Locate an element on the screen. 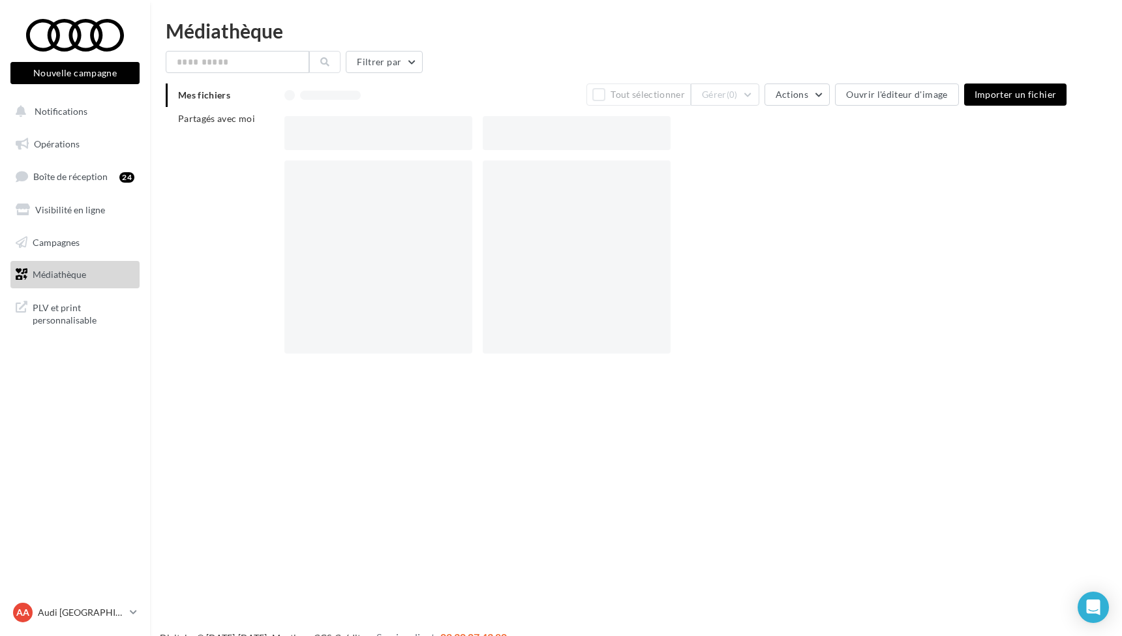 The height and width of the screenshot is (636, 1122). span: Campagnes is located at coordinates (56, 241).